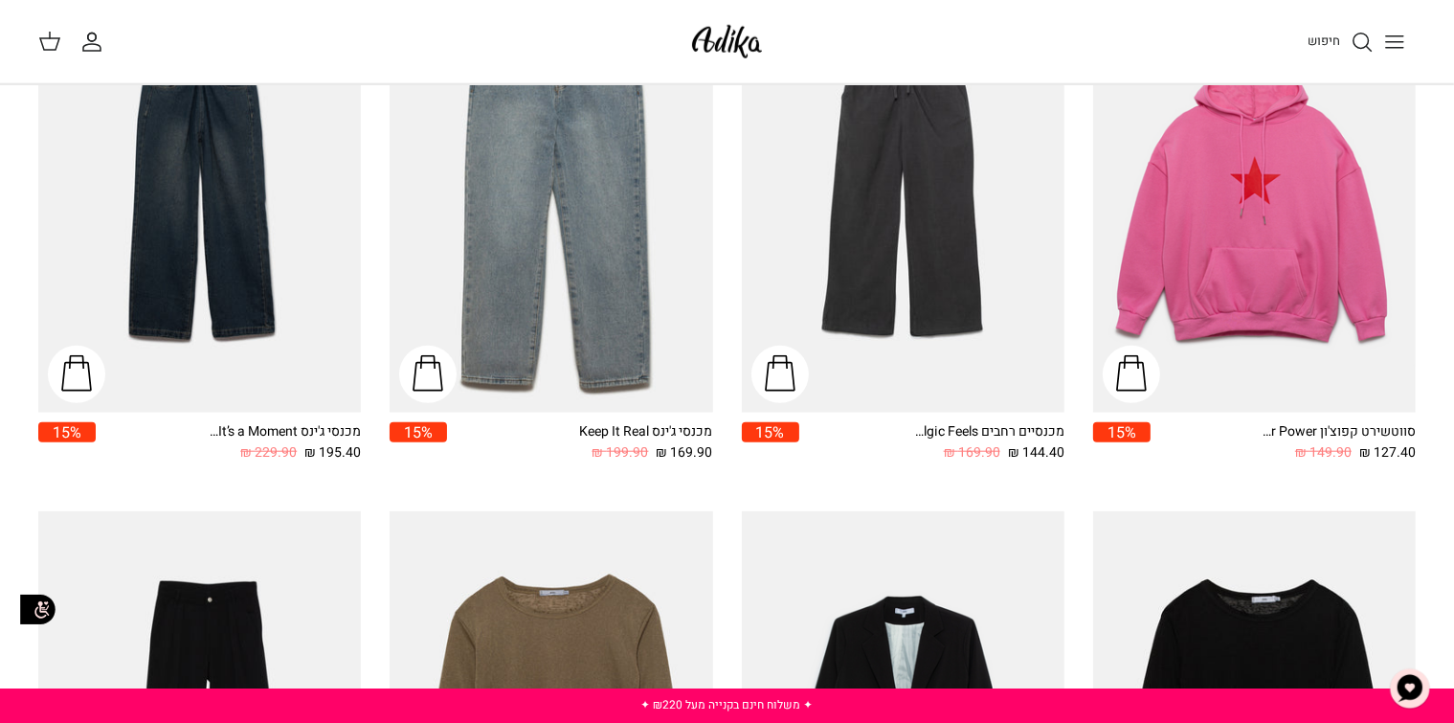 The height and width of the screenshot is (723, 1454). Describe the element at coordinates (726, 41) in the screenshot. I see `img: Adika IL` at that location.